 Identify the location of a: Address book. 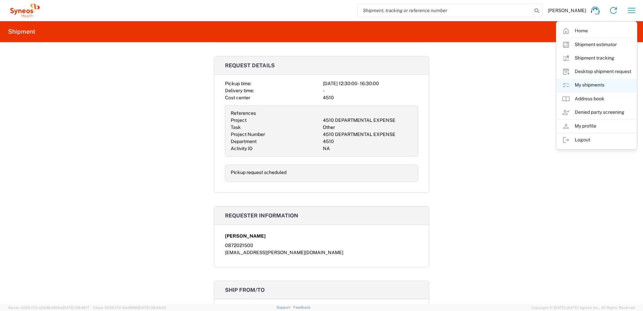
(597, 99).